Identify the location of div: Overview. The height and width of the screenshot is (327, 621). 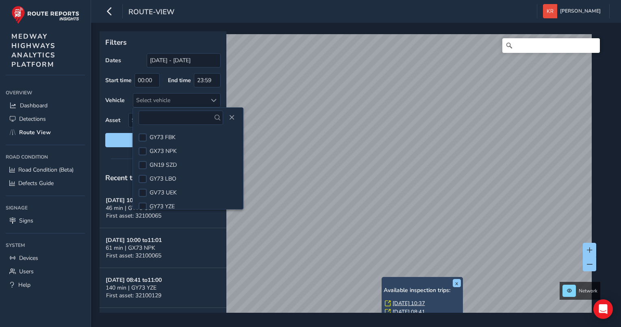
(45, 93).